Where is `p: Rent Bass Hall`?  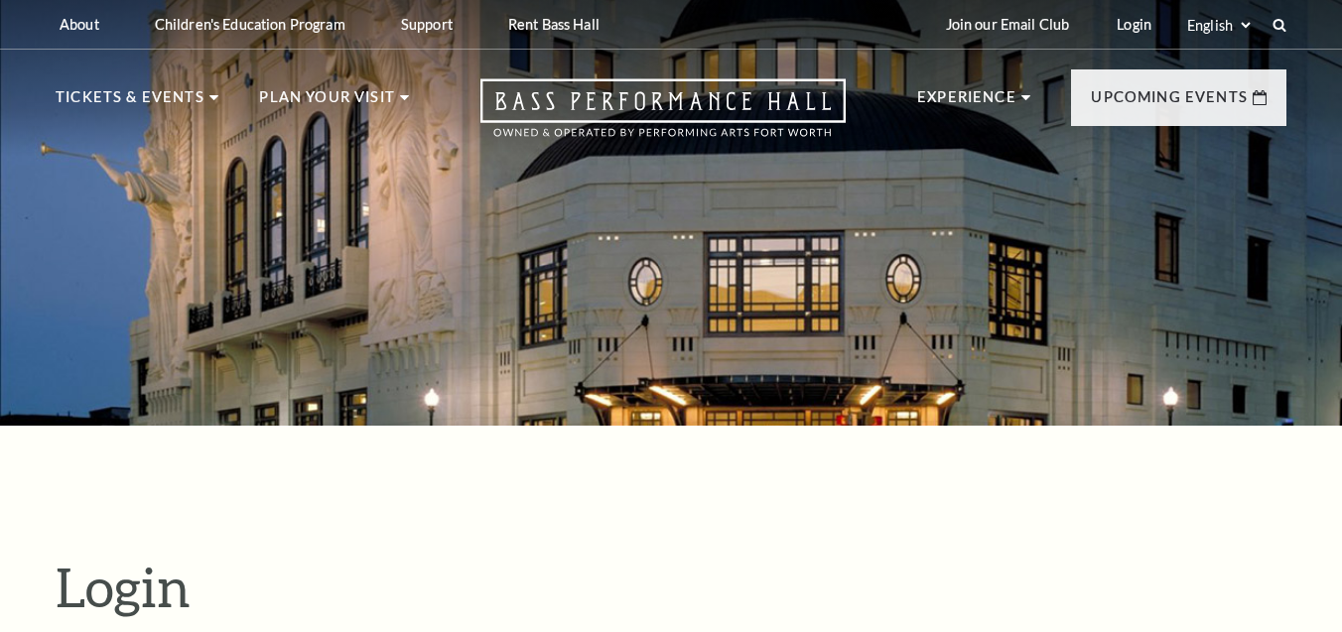
p: Rent Bass Hall is located at coordinates (554, 24).